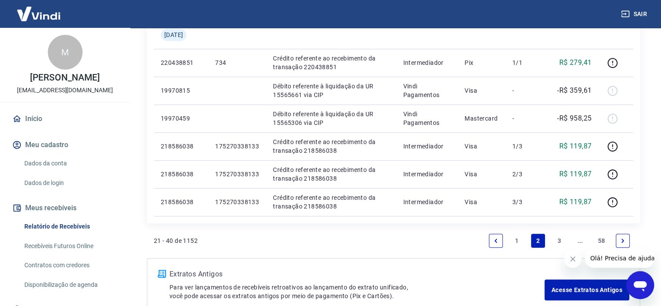 The image size is (661, 306). I want to click on p: Débito referente à liquidação da UR 15565661 via CIP, so click(331, 90).